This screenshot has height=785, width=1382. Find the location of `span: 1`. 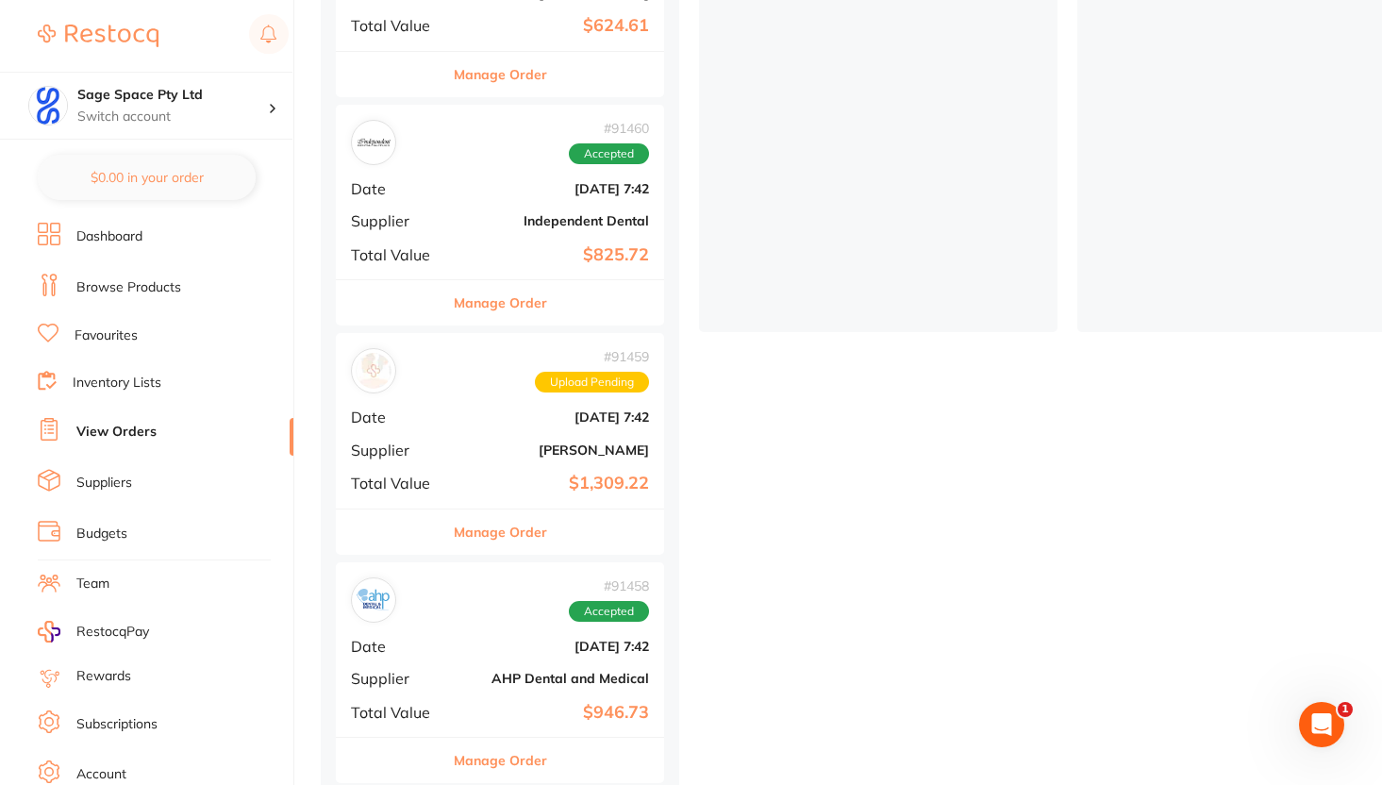

span: 1 is located at coordinates (1345, 709).